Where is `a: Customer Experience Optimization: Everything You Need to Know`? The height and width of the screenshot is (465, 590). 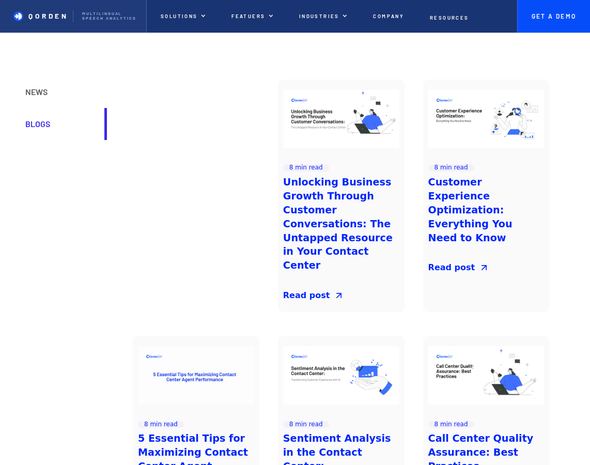
a: Customer Experience Optimization: Everything You Need to Know is located at coordinates (486, 210).